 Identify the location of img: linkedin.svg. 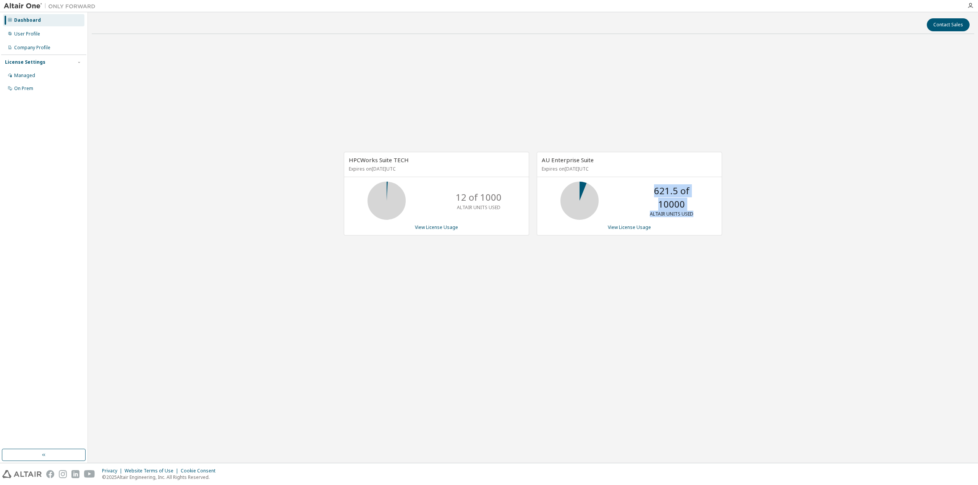
(75, 474).